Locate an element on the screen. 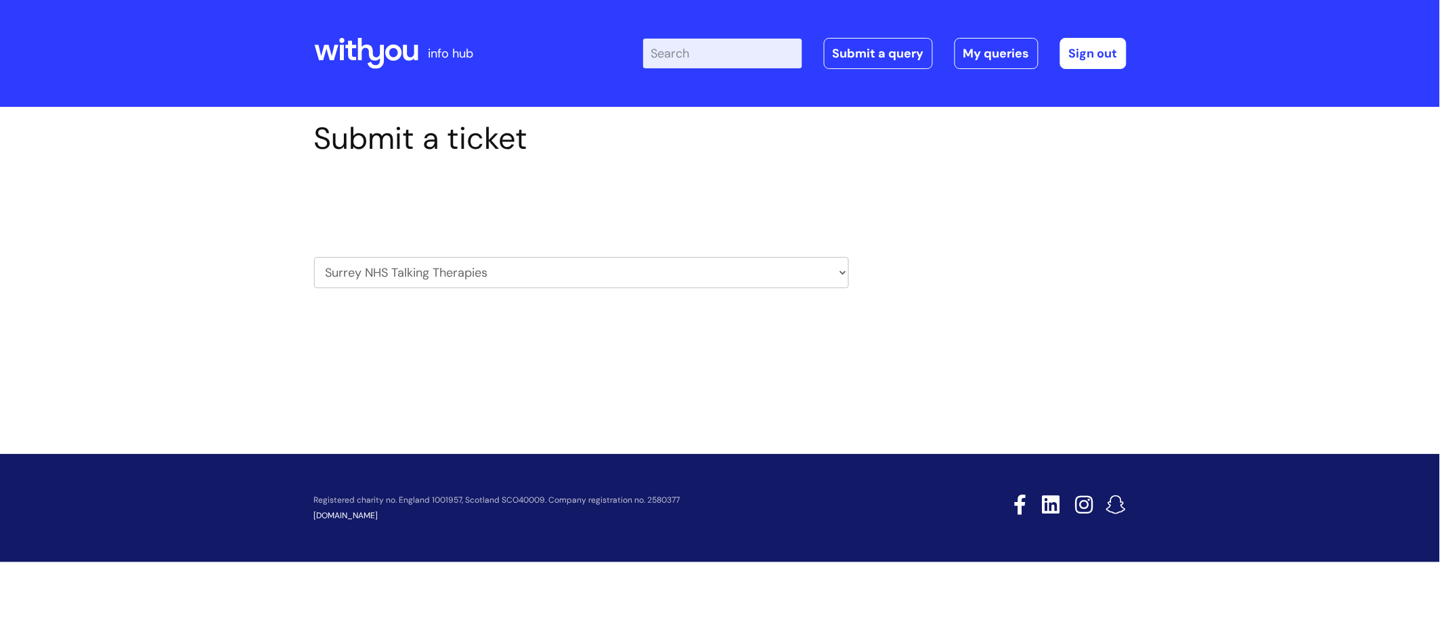 The image size is (1440, 638). p: info hub is located at coordinates (451, 53).